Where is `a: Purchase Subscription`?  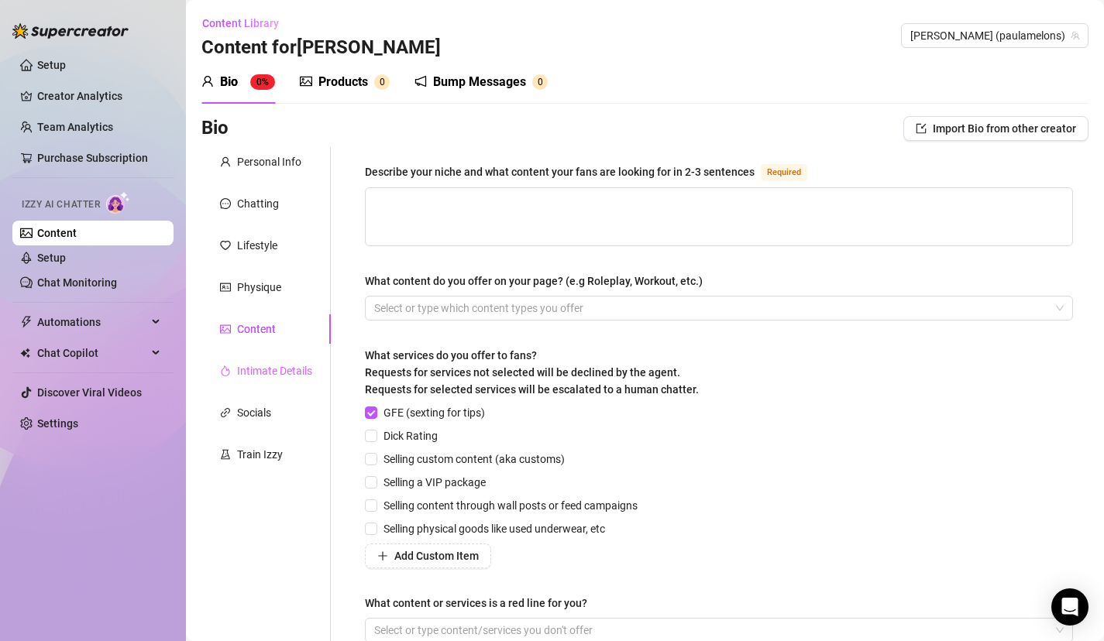 a: Purchase Subscription is located at coordinates (92, 158).